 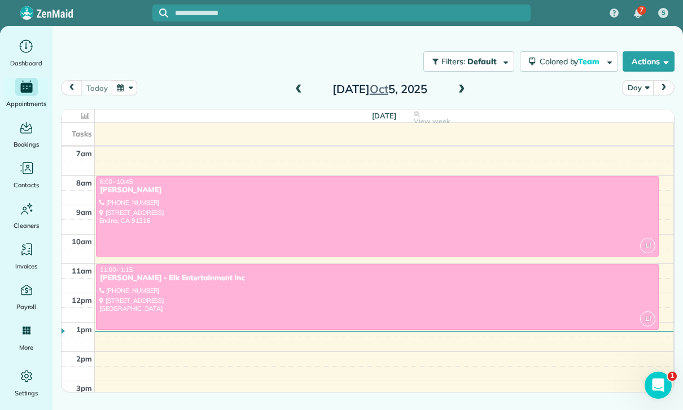 What do you see at coordinates (469, 62) in the screenshot?
I see `button: Filters: Default` at bounding box center [469, 62].